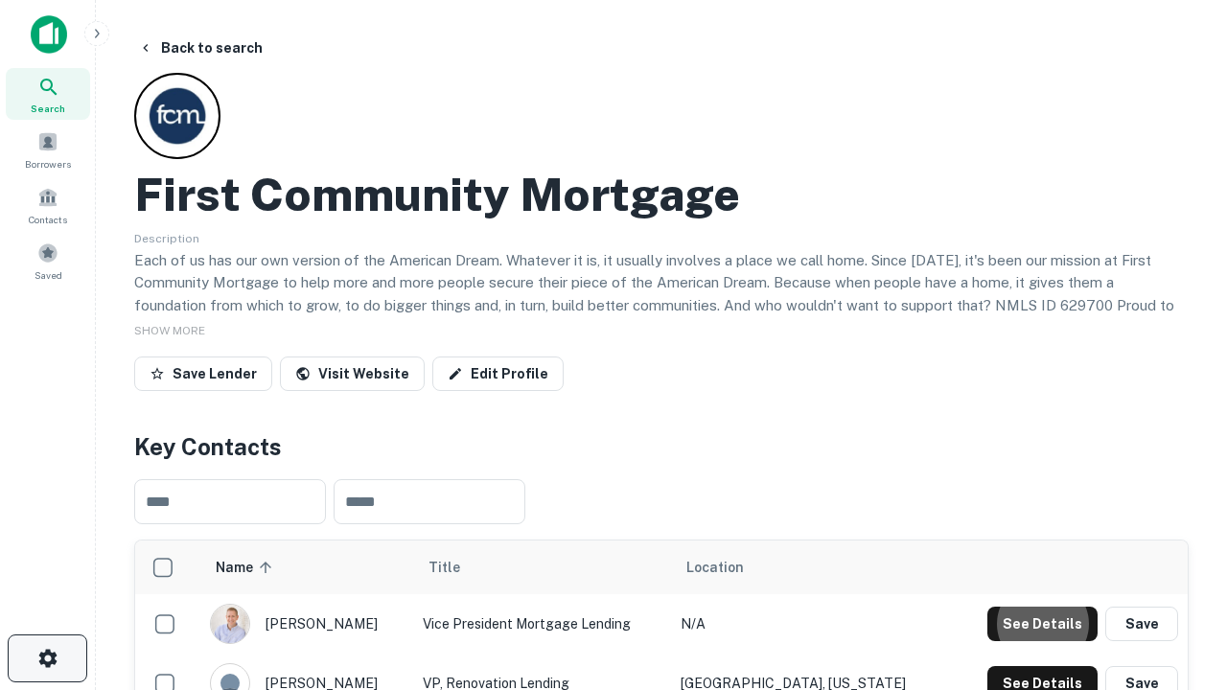 The image size is (1227, 690). What do you see at coordinates (167, 239) in the screenshot?
I see `span: Description` at bounding box center [167, 239].